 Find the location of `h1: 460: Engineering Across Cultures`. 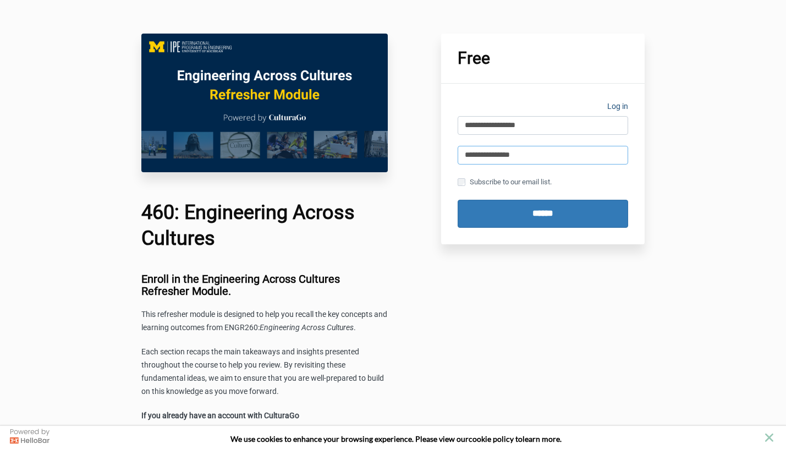

h1: 460: Engineering Across Cultures is located at coordinates (265, 225).